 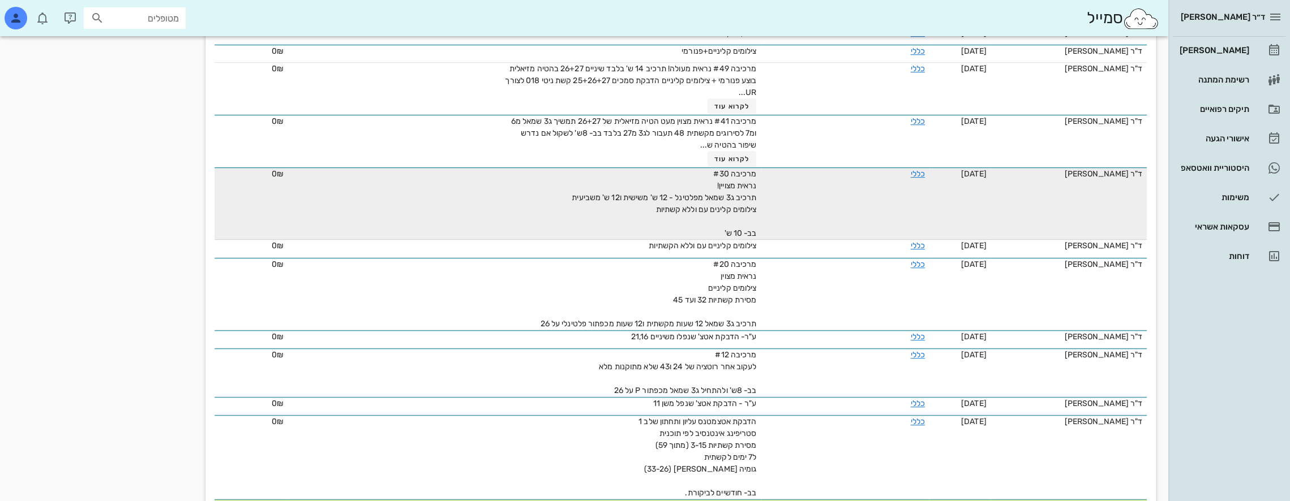 I want to click on span: צילומים קליניים עם וללא הקשתיות, so click(x=702, y=246).